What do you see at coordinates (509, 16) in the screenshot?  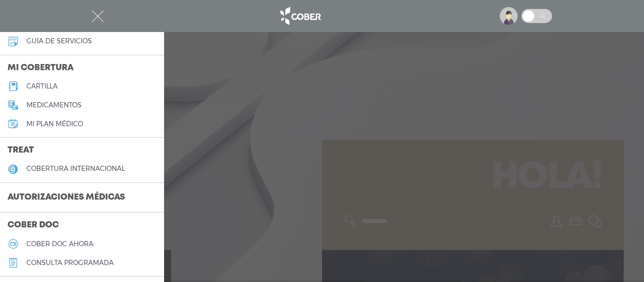 I see `img: profile-placeholder.svg` at bounding box center [509, 16].